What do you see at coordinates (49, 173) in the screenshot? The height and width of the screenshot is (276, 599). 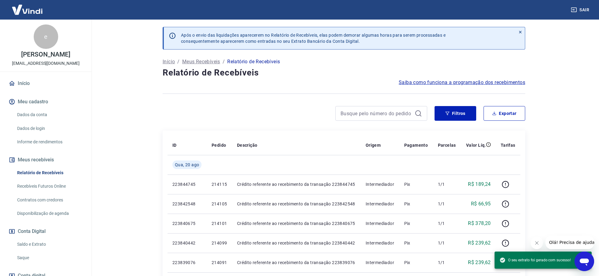 I see `a: Relatório de Recebíveis` at bounding box center [49, 173].